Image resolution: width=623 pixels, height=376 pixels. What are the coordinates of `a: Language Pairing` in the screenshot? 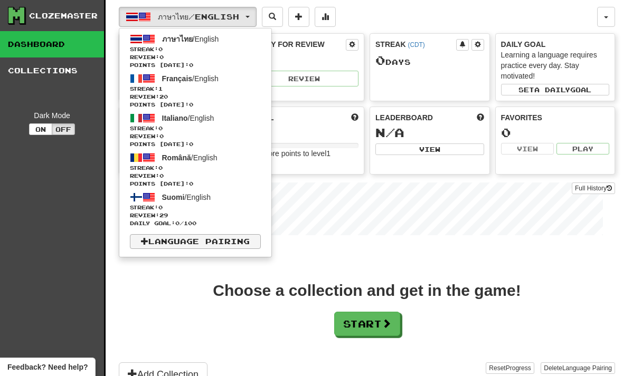 It's located at (195, 242).